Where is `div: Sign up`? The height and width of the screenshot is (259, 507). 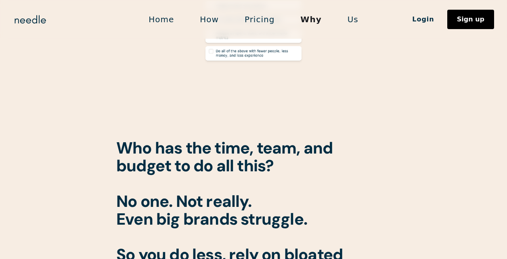 div: Sign up is located at coordinates (471, 19).